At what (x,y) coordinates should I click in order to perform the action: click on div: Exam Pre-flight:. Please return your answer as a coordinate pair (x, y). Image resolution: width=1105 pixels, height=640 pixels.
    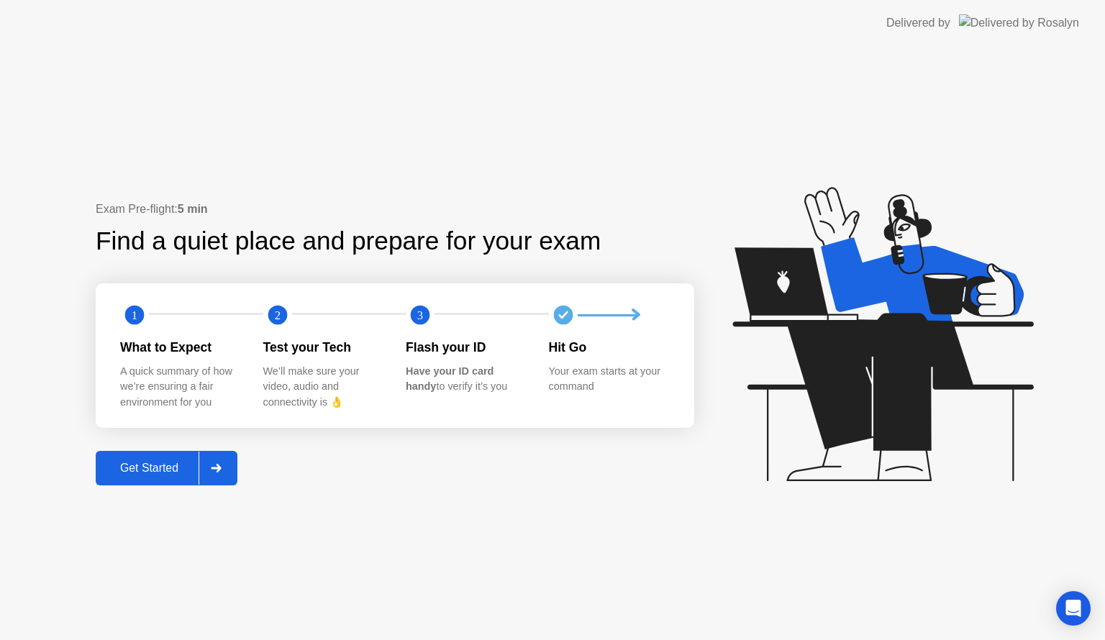
    Looking at the image, I should click on (395, 209).